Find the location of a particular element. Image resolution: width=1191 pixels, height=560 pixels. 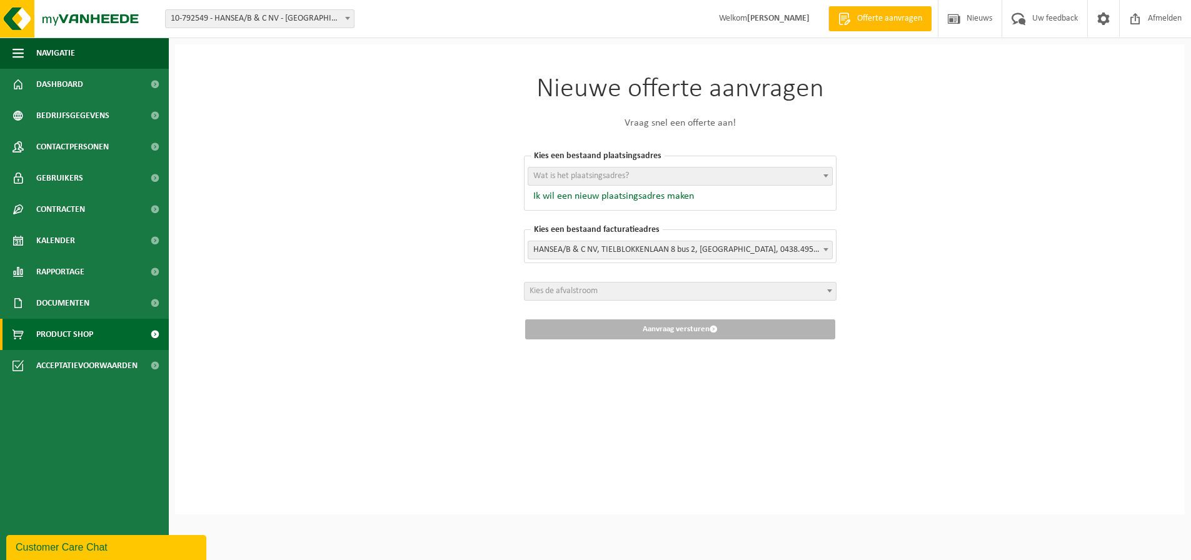

span: Wat is het plaatsingsadres? is located at coordinates (581, 176).